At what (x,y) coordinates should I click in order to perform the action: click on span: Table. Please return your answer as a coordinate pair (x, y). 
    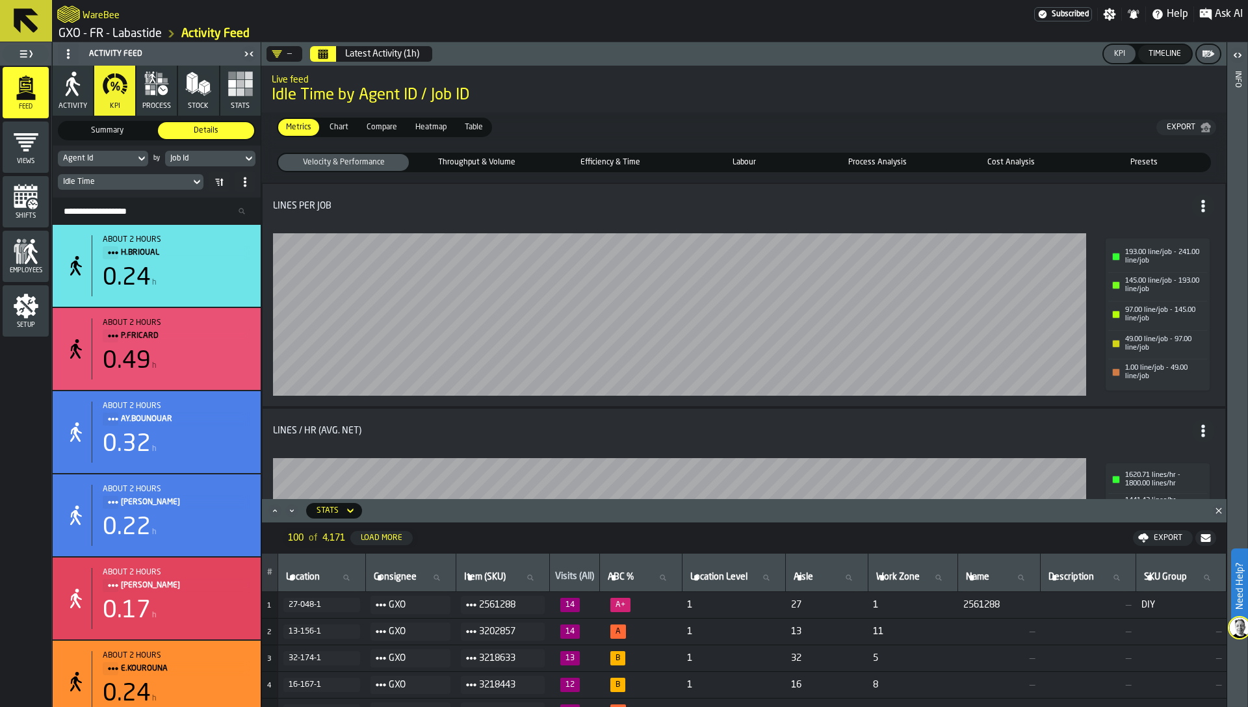
    Looking at the image, I should click on (474, 127).